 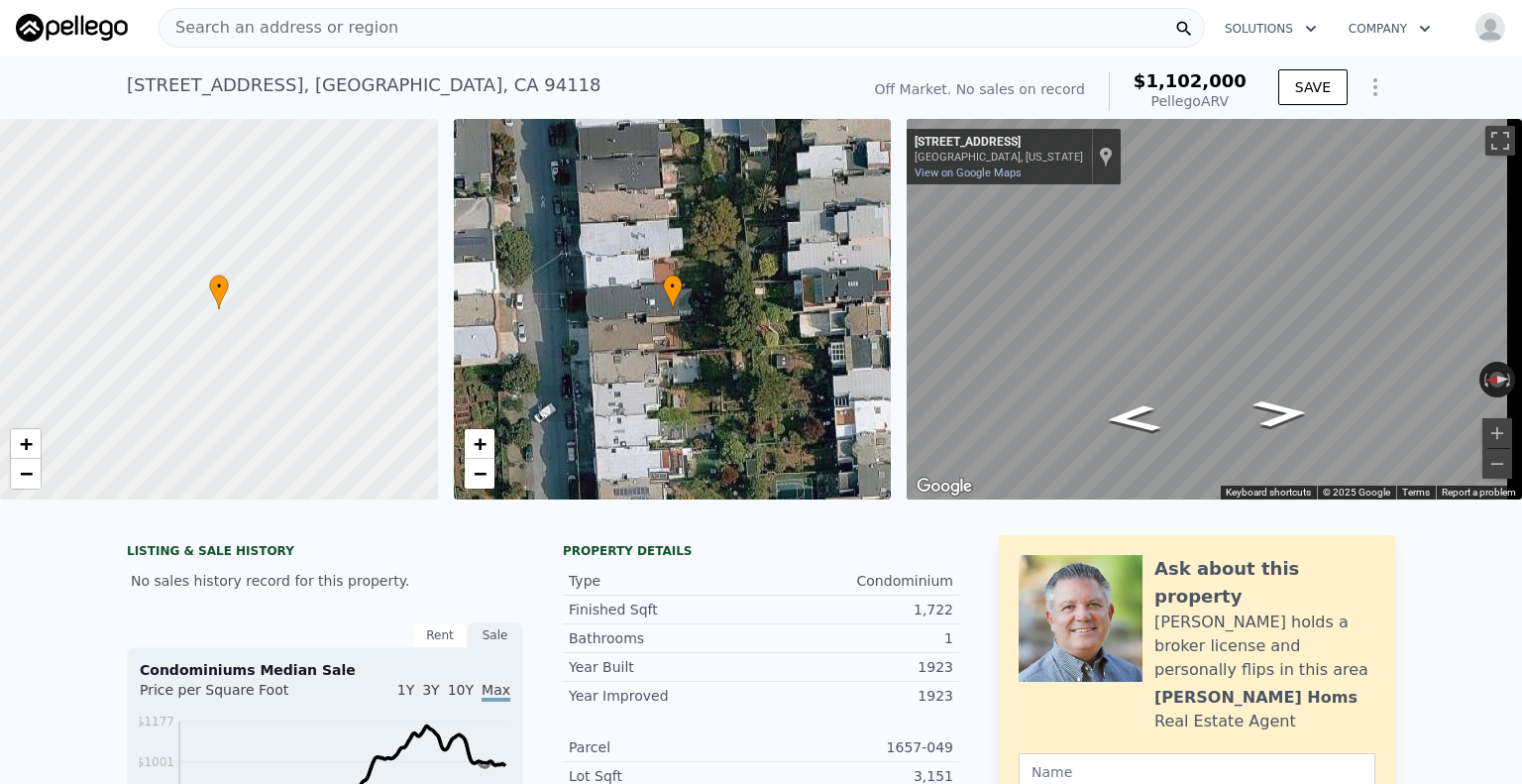 What do you see at coordinates (968, 172) in the screenshot?
I see `a: View on Google Maps` at bounding box center [968, 172].